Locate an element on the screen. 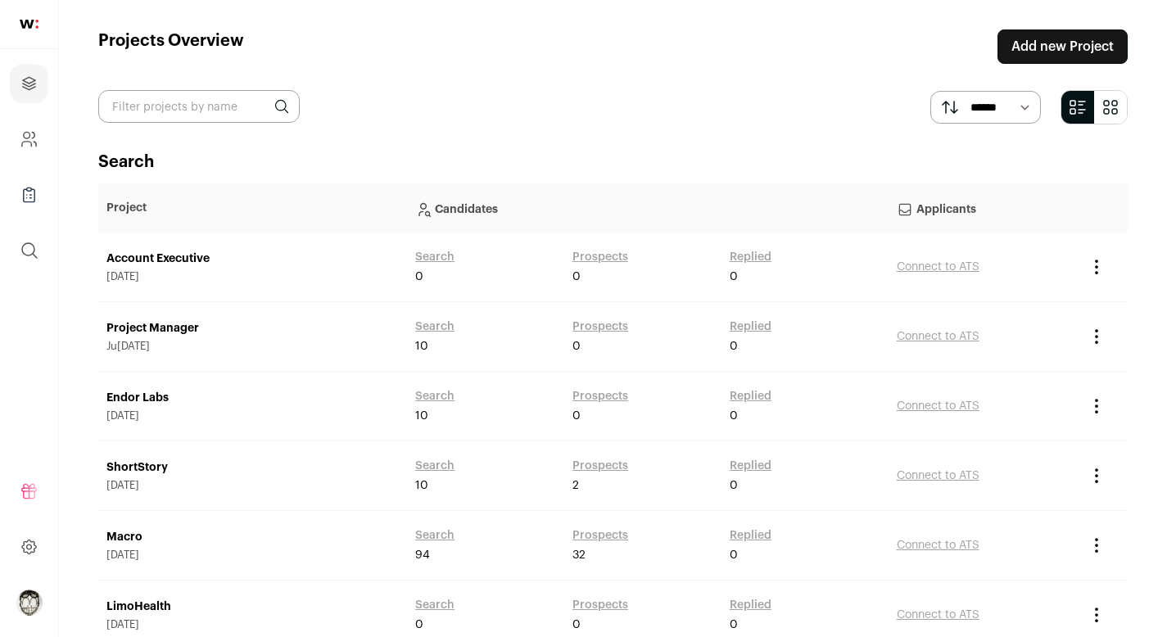 This screenshot has height=637, width=1167. a: Account Executive is located at coordinates (252, 259).